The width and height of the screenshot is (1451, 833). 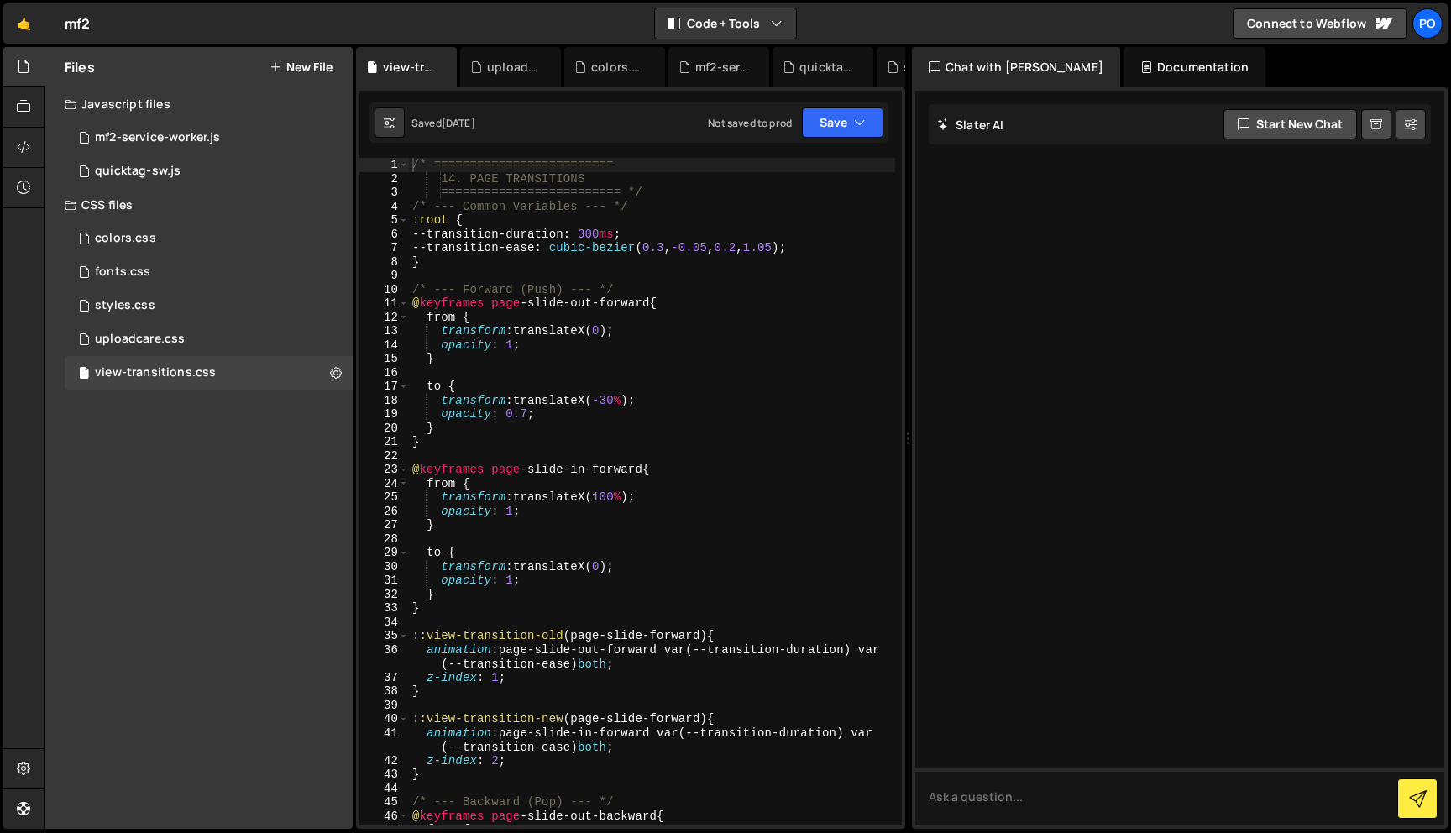 What do you see at coordinates (384, 788) in the screenshot?
I see `div: 44` at bounding box center [384, 788].